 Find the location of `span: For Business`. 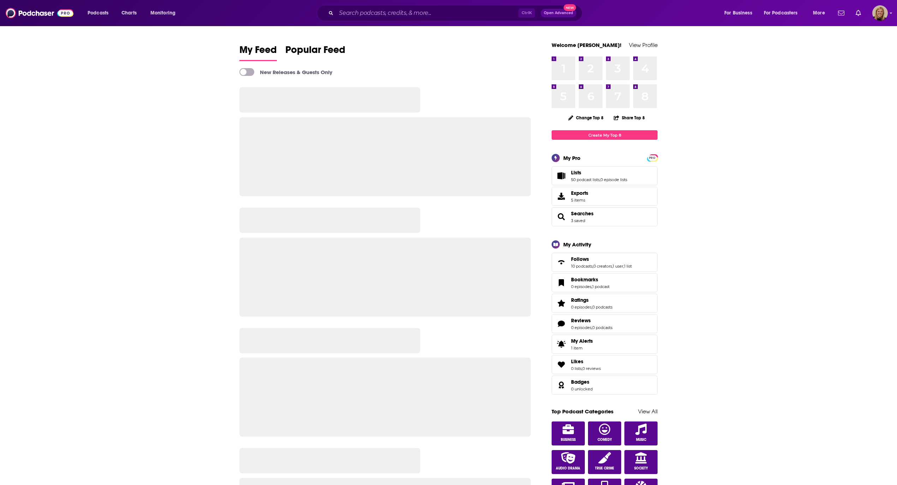

span: For Business is located at coordinates (738, 13).